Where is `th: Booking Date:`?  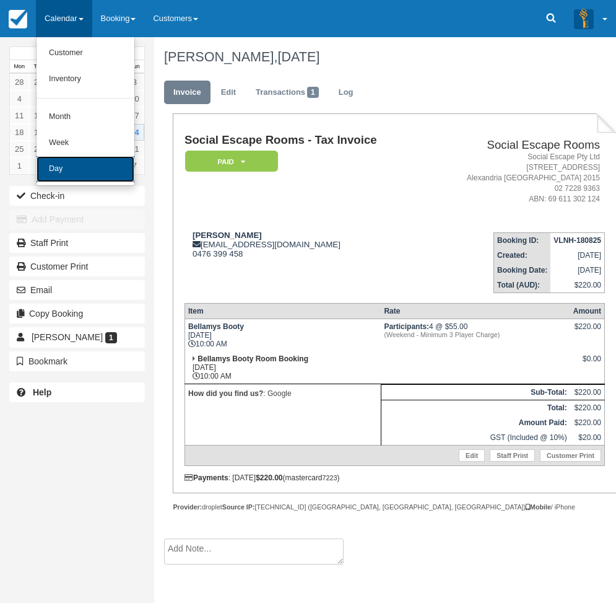
th: Booking Date: is located at coordinates (522, 270).